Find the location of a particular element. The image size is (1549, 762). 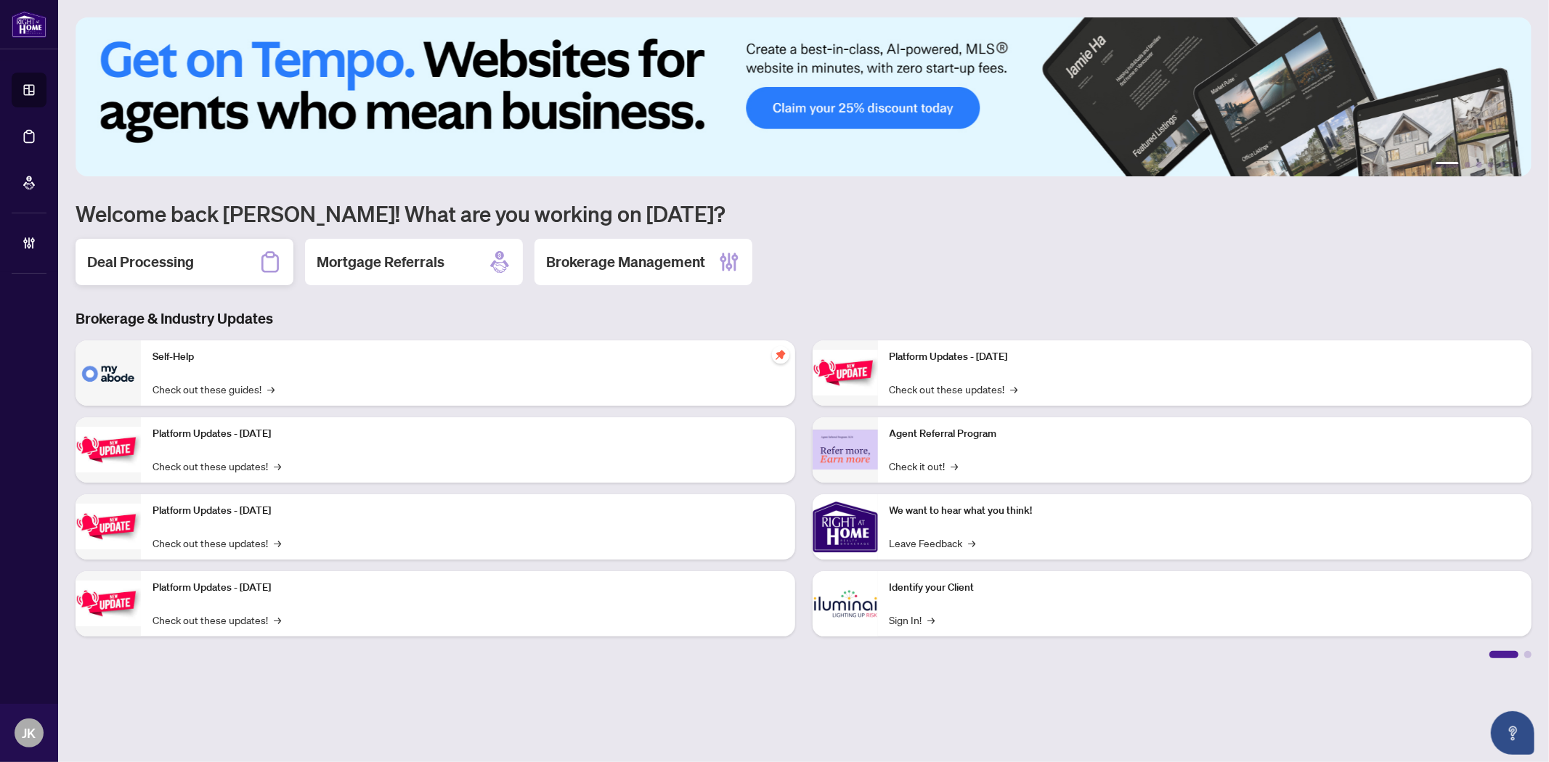

h2: Mortgage Referrals is located at coordinates (380, 262).